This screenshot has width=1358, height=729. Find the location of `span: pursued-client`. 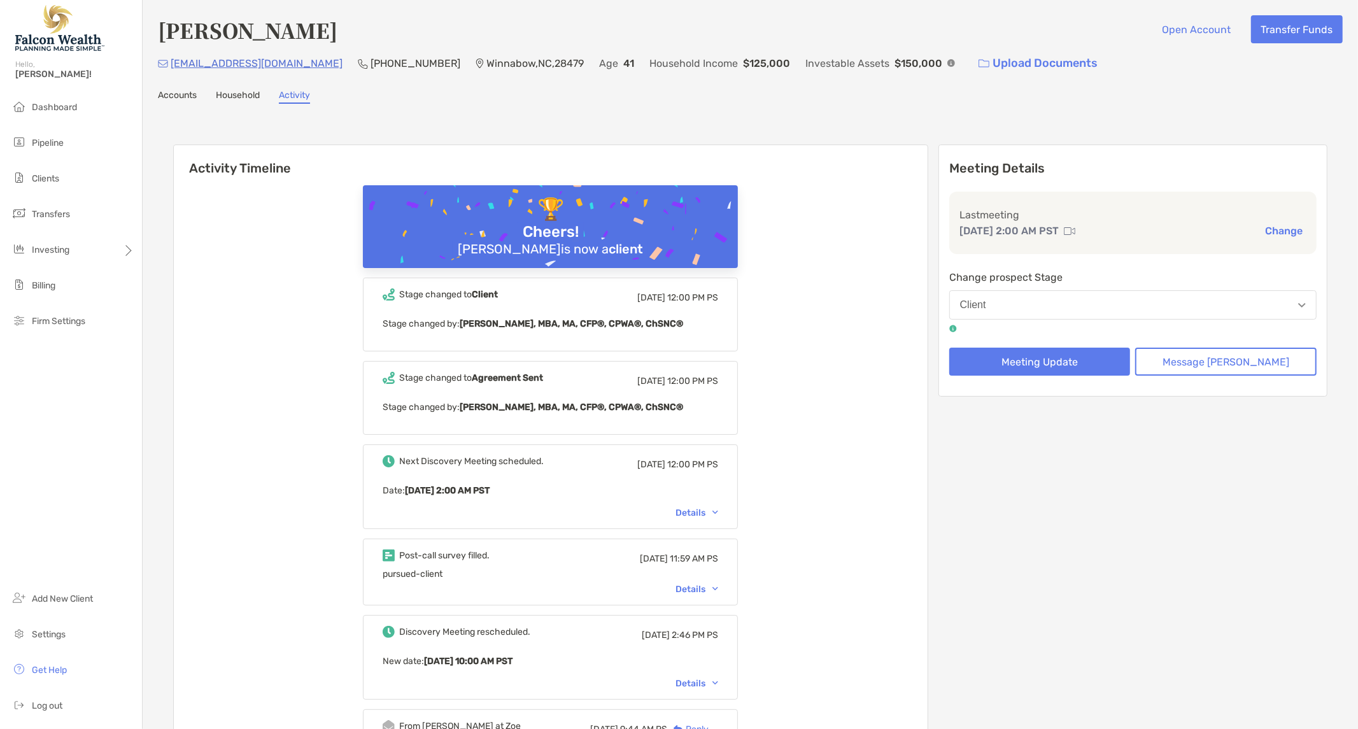

span: pursued-client is located at coordinates (412, 573).